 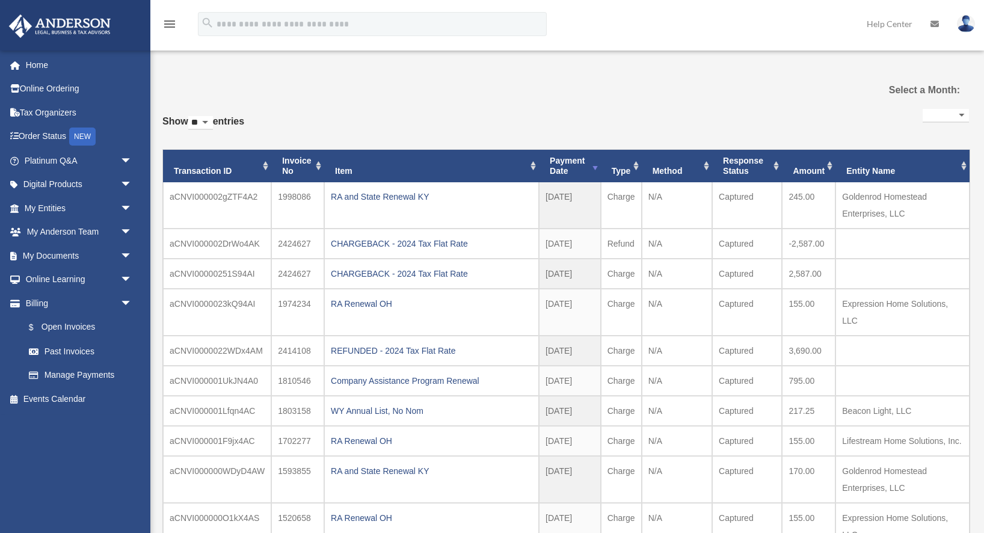 What do you see at coordinates (298, 312) in the screenshot?
I see `td: 1974234` at bounding box center [298, 312].